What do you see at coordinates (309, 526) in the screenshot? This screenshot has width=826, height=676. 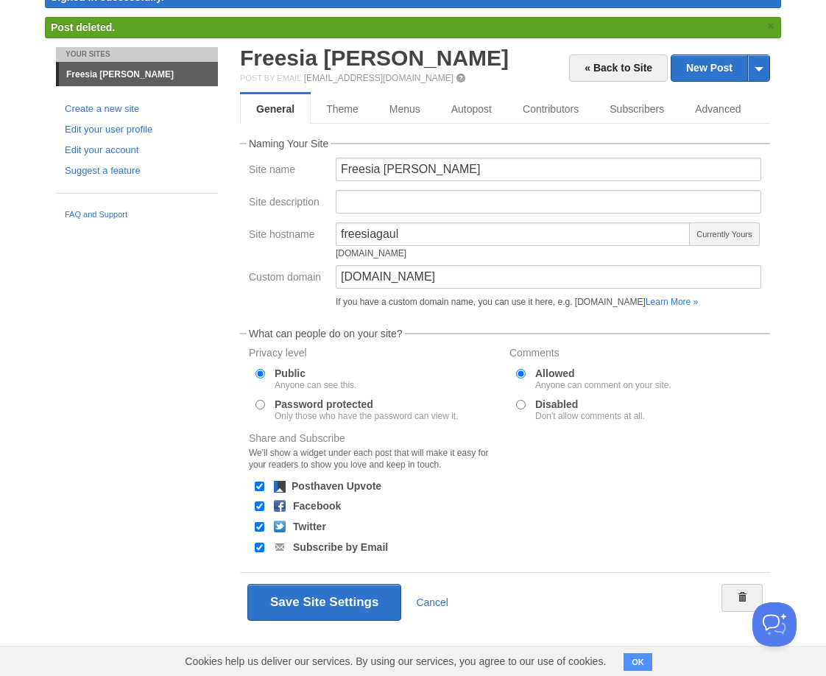 I see `label: Twitter` at bounding box center [309, 526].